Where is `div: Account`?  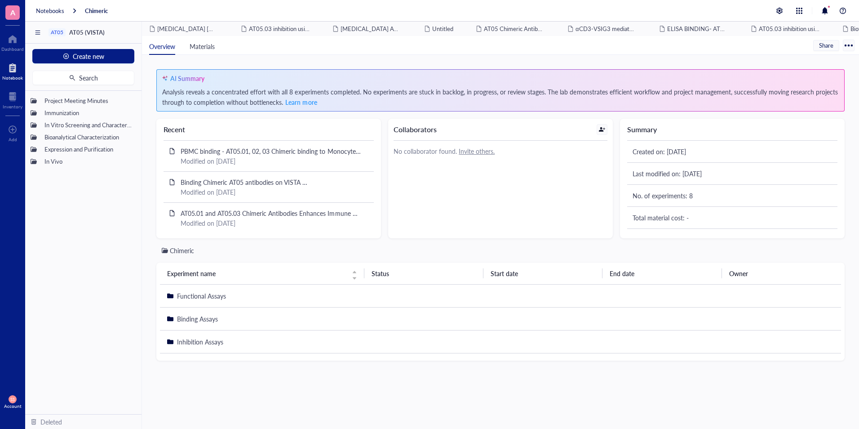 div: Account is located at coordinates (13, 406).